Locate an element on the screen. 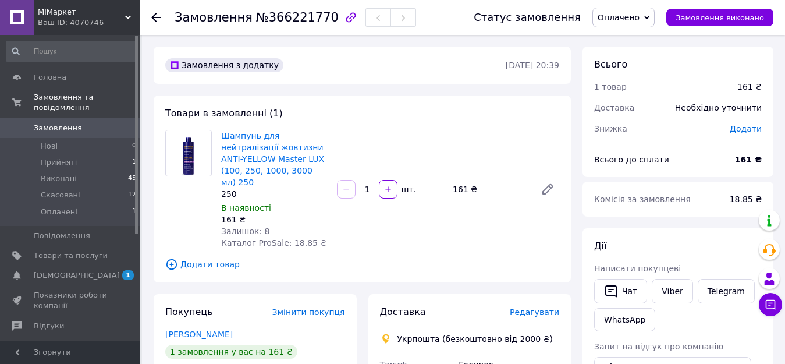  div: Ваш ID: 4070746 is located at coordinates (88, 23).